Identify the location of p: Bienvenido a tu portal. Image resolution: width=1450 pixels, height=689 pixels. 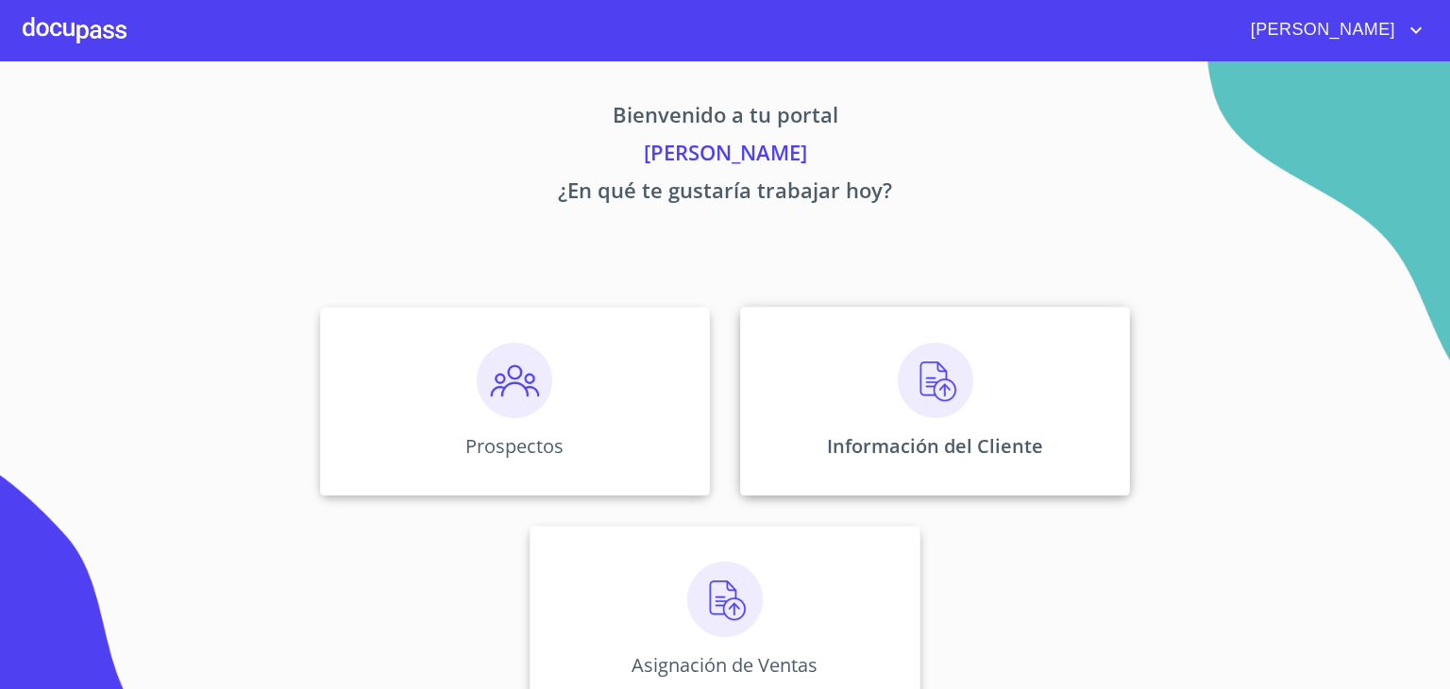
(725, 118).